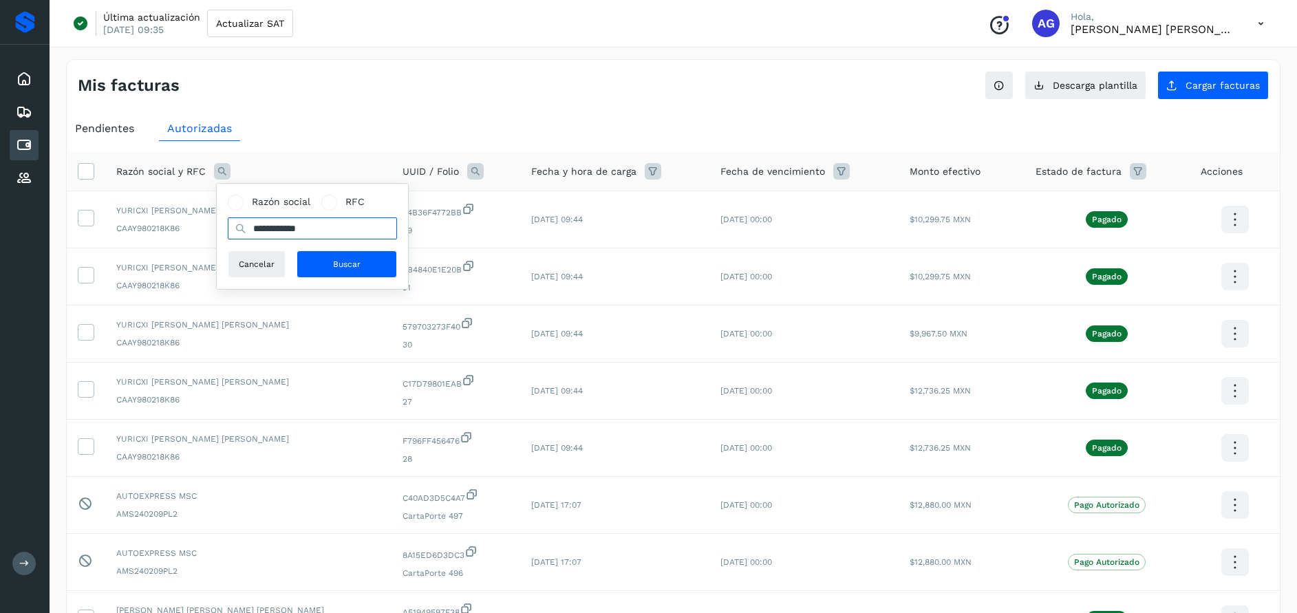 The image size is (1297, 613). I want to click on p: Abigail Gonzalez Leon, so click(1153, 29).